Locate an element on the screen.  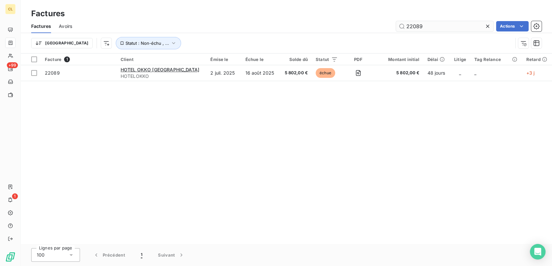
div: Retard is located at coordinates (537, 59).